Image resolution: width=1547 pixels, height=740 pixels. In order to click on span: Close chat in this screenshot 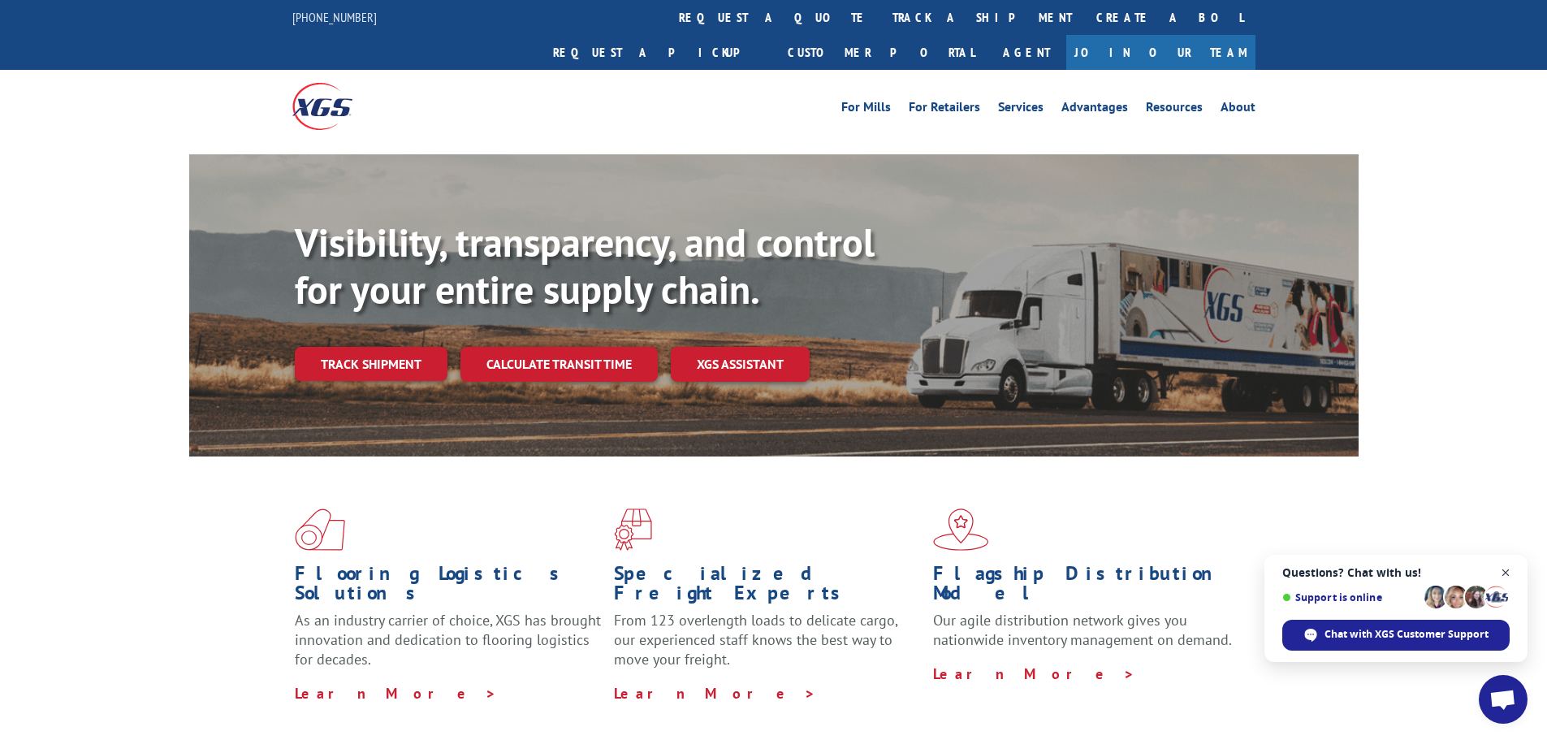, I will do `click(1505, 572)`.